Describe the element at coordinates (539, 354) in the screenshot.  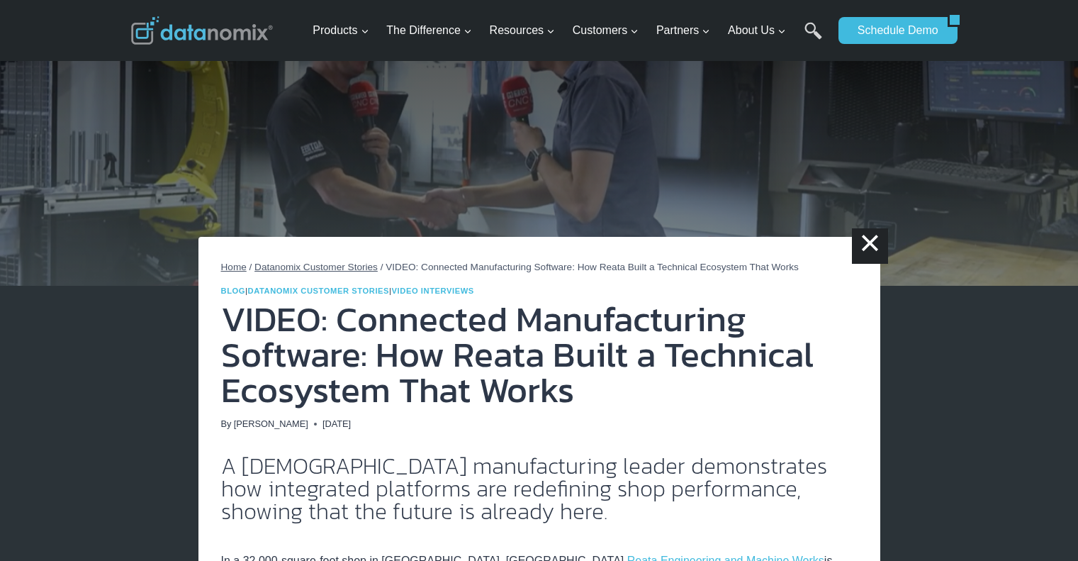
I see `h1: VIDEO: Connected Manufacturing Software: How Reata Built a Technical Ecosystem That Works` at that location.